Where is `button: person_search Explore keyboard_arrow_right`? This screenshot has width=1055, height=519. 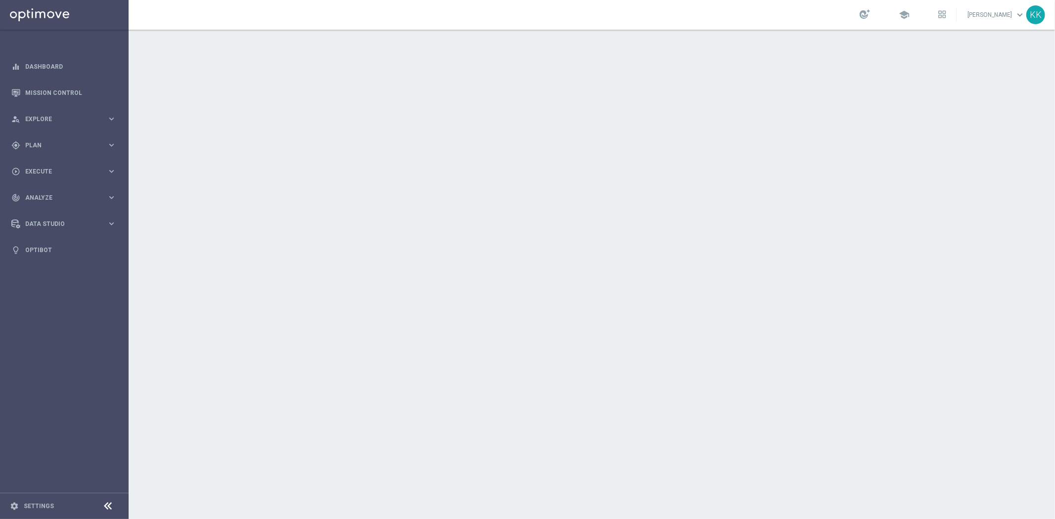 button: person_search Explore keyboard_arrow_right is located at coordinates (64, 119).